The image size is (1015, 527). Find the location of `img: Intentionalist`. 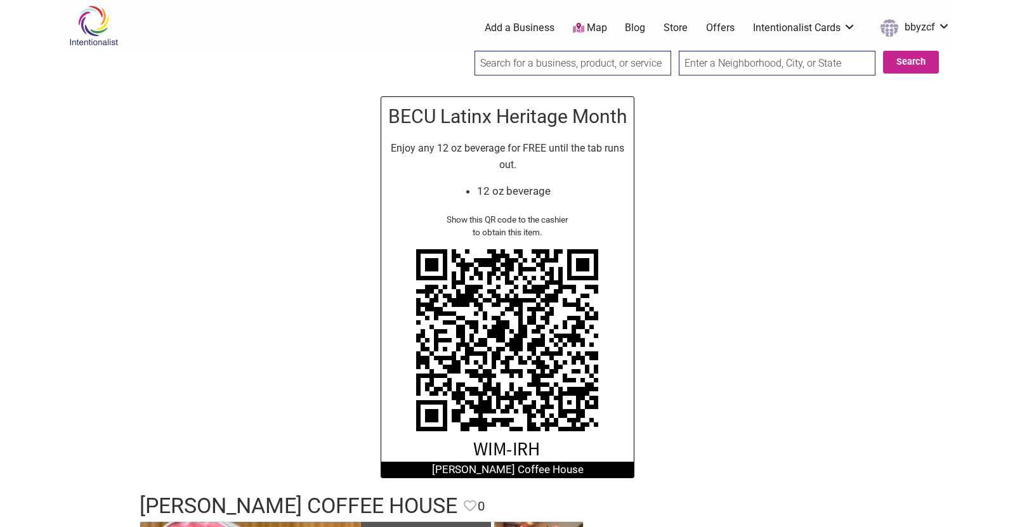

img: Intentionalist is located at coordinates (93, 25).